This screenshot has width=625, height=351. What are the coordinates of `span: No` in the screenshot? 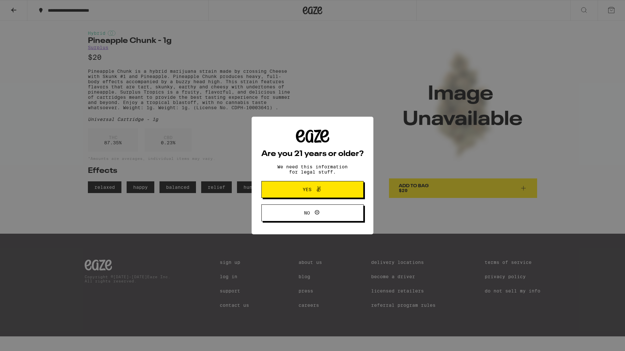 It's located at (307, 213).